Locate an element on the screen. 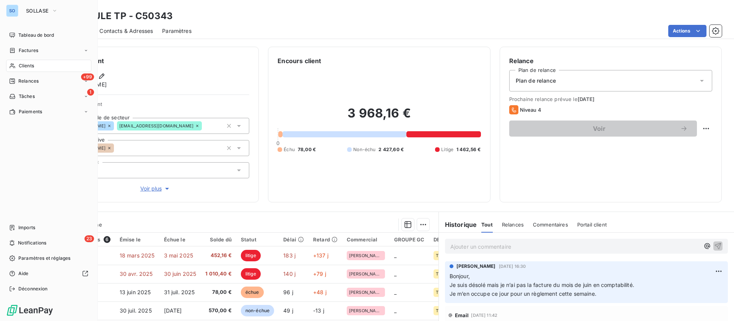 The image size is (734, 321). div: Retard is located at coordinates (325, 239).